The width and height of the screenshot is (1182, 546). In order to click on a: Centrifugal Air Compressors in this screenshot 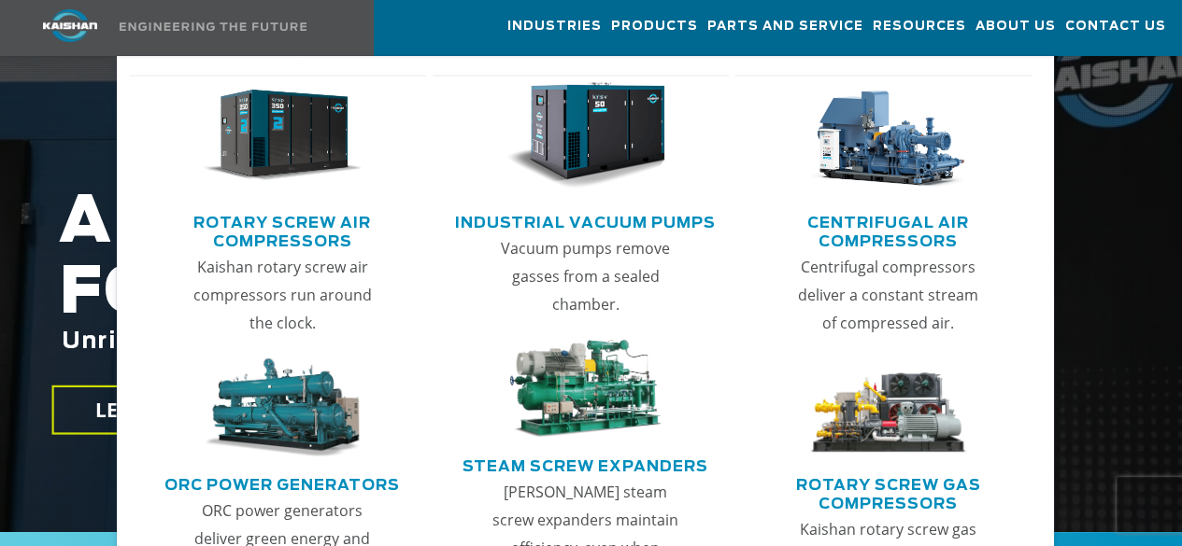, I will do `click(888, 230)`.